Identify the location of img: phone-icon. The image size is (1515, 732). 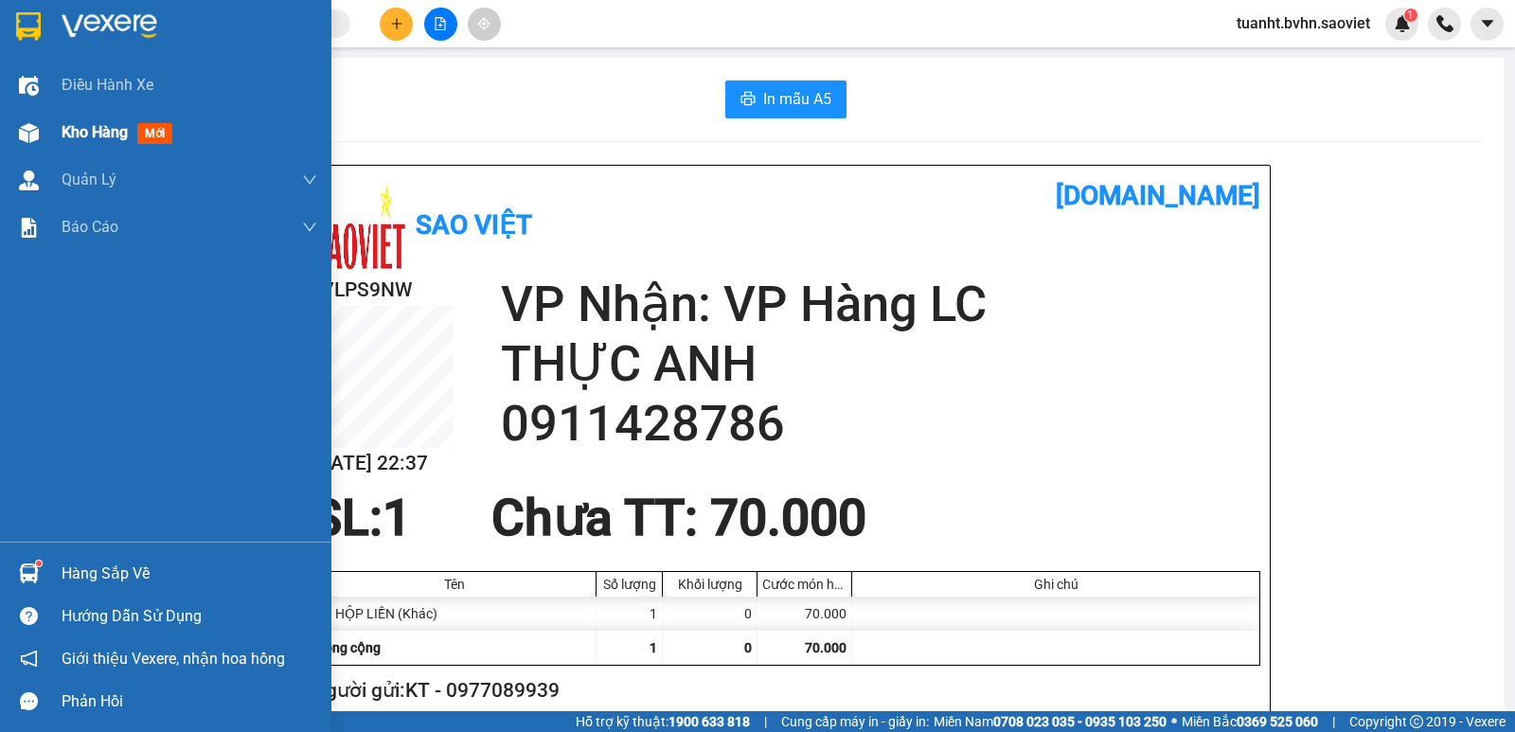
(1444, 24).